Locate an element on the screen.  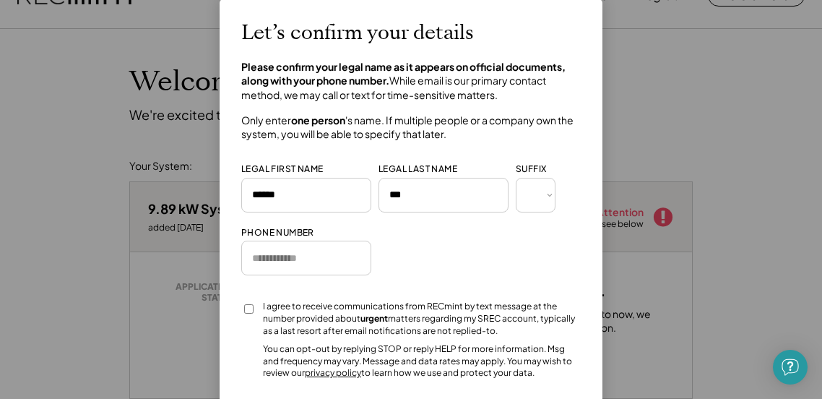
h4: While email is our primary contact method, we may call or text for time-sensitive matters. is located at coordinates (411, 81).